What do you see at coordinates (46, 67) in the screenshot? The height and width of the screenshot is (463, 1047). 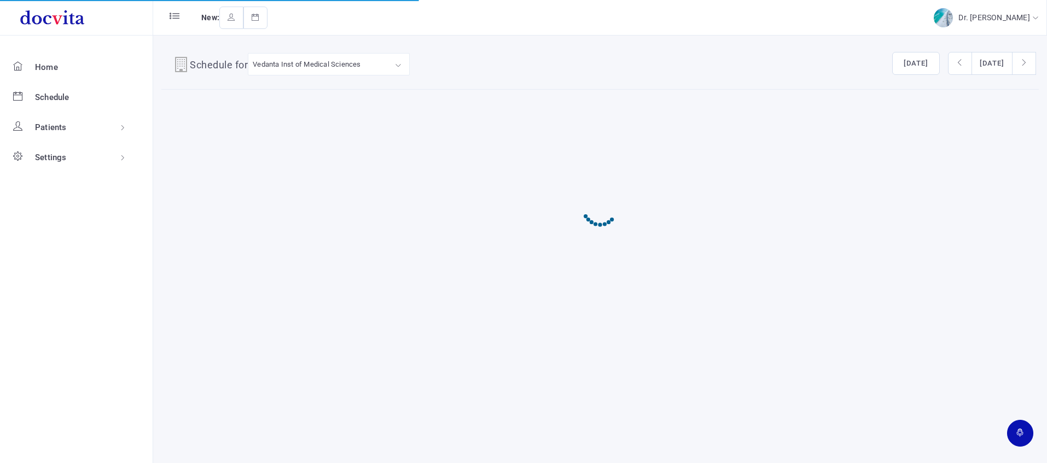 I see `span: Home` at bounding box center [46, 67].